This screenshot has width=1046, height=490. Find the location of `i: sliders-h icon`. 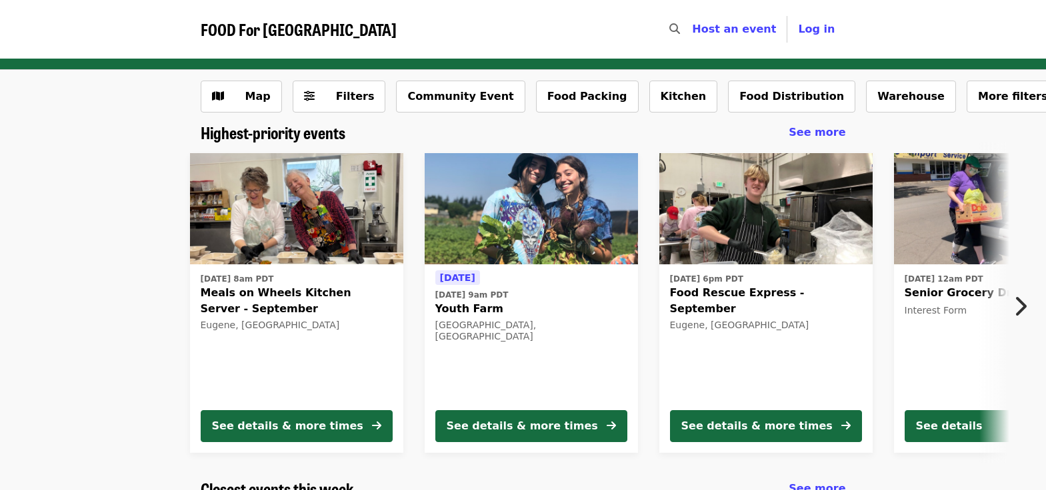

i: sliders-h icon is located at coordinates (309, 96).